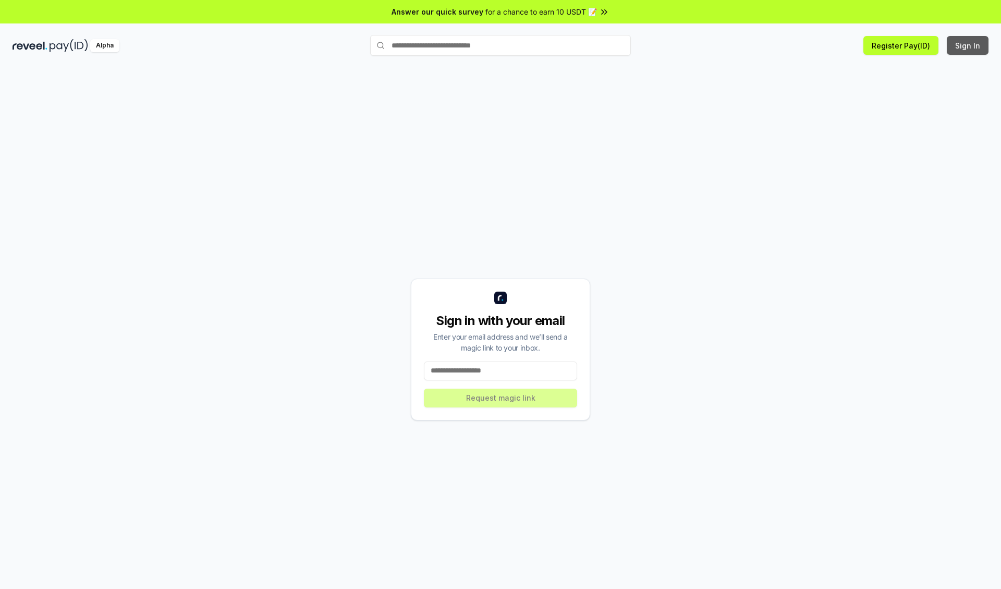 The height and width of the screenshot is (589, 1001). Describe the element at coordinates (501, 298) in the screenshot. I see `img: logo_small` at that location.